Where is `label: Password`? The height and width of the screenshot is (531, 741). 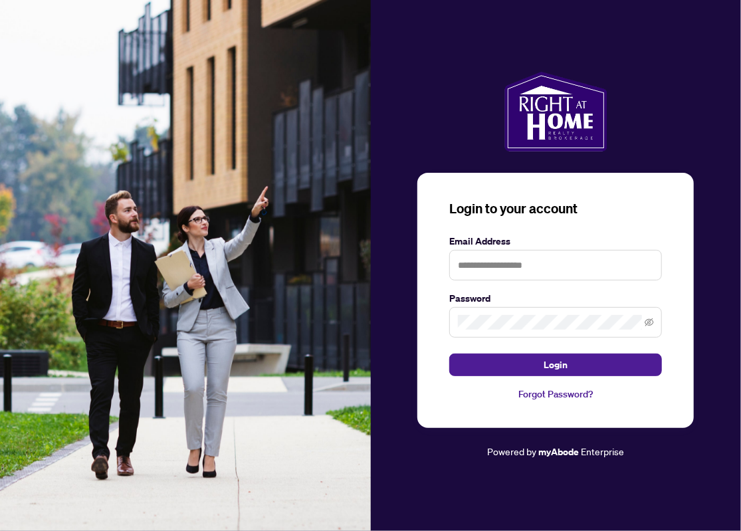 label: Password is located at coordinates (555, 298).